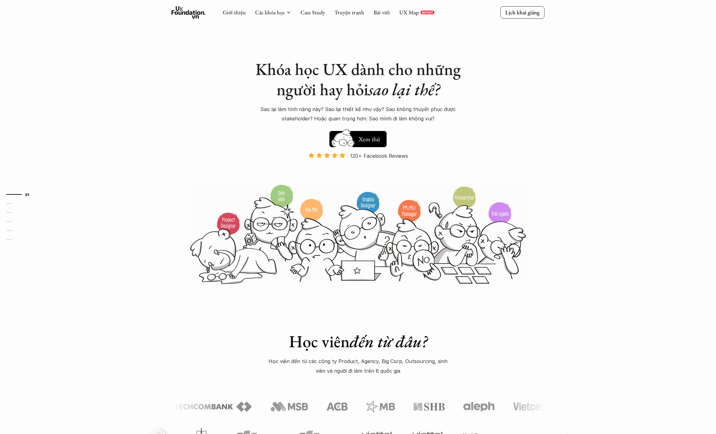 The height and width of the screenshot is (434, 716). Describe the element at coordinates (349, 12) in the screenshot. I see `a: Truyện tranh` at that location.